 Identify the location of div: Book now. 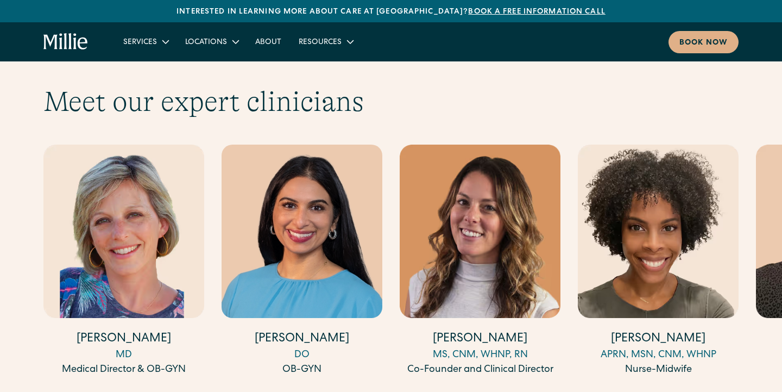
(703, 43).